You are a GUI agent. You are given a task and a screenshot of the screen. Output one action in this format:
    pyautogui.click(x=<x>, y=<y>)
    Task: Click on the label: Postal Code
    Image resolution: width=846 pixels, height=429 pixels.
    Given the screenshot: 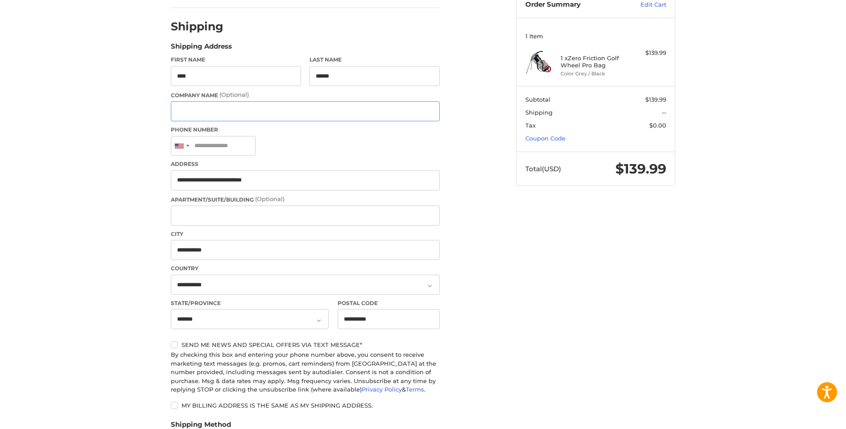 What is the action you would take?
    pyautogui.click(x=389, y=303)
    